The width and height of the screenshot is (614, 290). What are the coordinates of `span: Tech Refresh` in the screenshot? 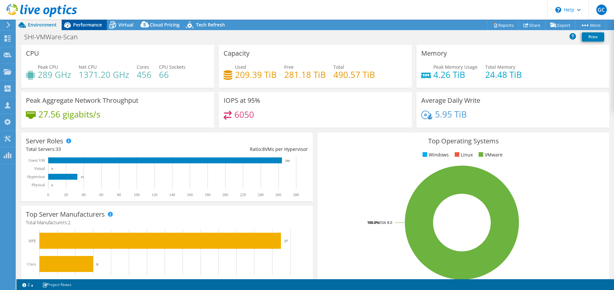 It's located at (210, 25).